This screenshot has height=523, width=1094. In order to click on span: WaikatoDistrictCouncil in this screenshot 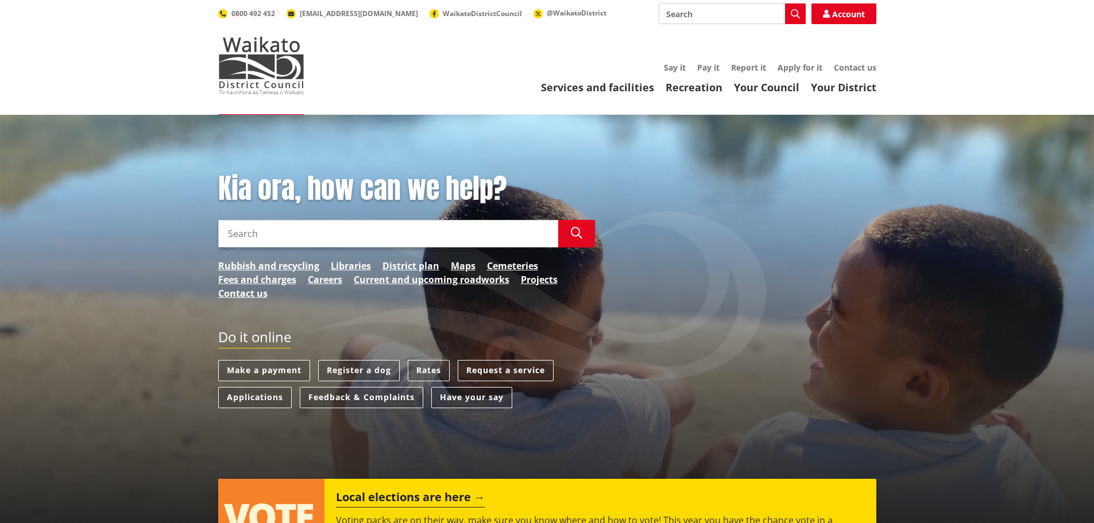, I will do `click(483, 13)`.